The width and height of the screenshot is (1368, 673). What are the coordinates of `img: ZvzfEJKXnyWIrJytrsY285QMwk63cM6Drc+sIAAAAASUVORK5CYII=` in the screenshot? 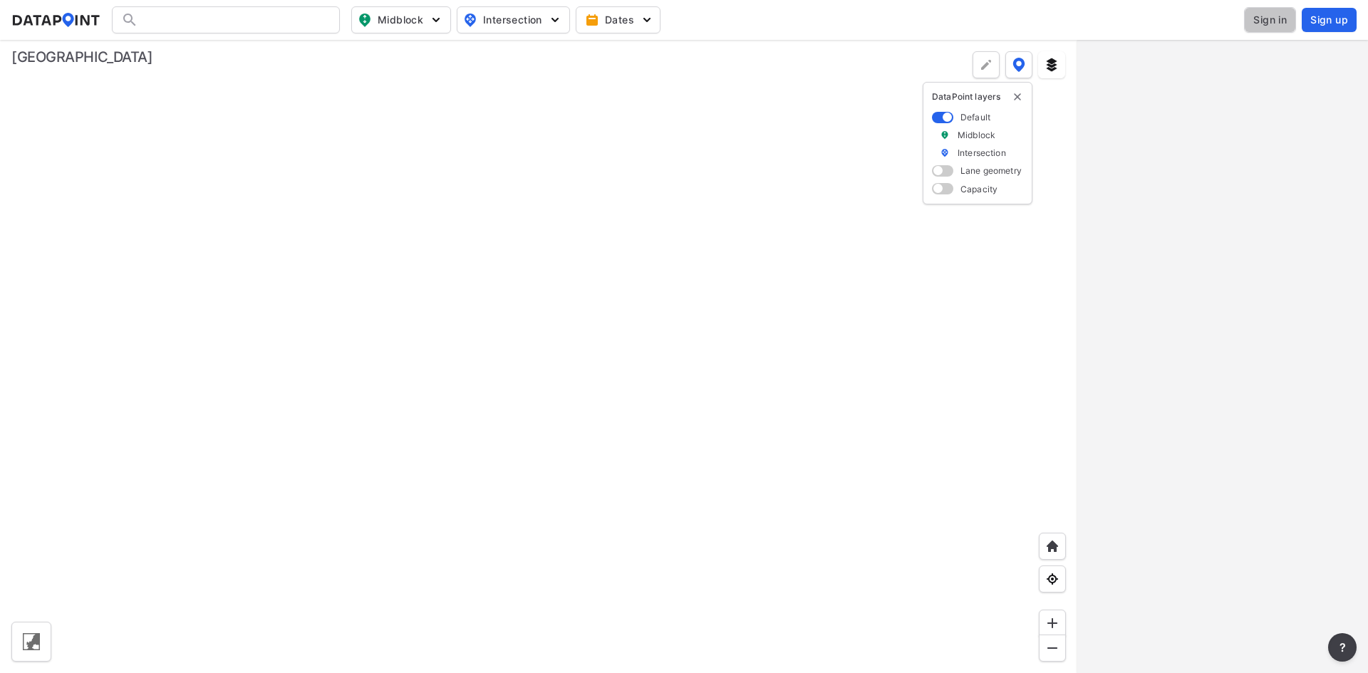 It's located at (1052, 623).